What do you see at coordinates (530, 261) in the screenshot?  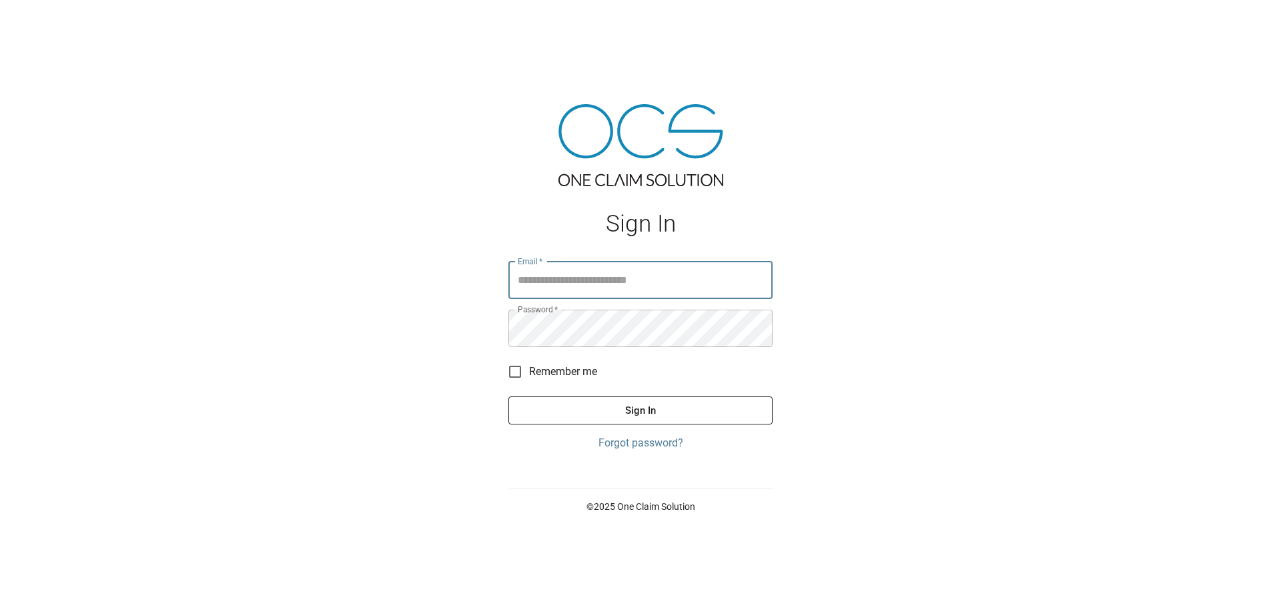 I see `label: Email` at bounding box center [530, 261].